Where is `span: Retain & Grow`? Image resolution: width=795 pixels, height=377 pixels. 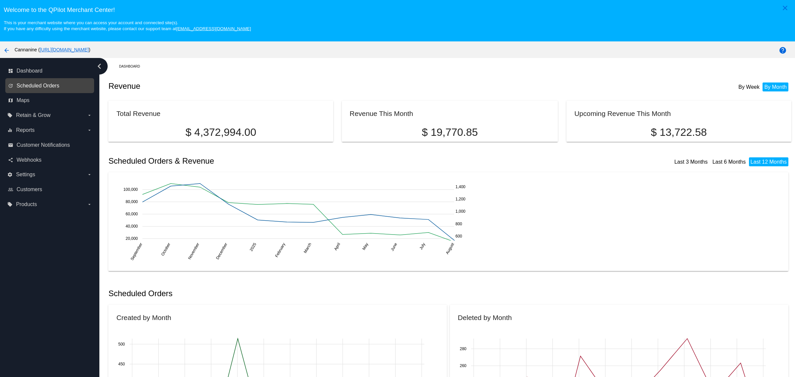
span: Retain & Grow is located at coordinates (33, 115).